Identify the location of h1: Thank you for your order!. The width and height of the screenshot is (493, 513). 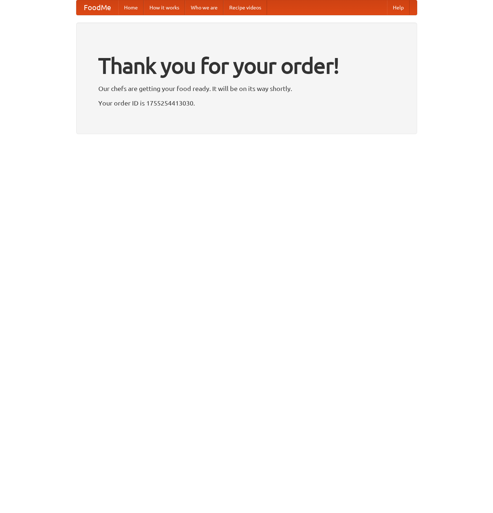
(247, 66).